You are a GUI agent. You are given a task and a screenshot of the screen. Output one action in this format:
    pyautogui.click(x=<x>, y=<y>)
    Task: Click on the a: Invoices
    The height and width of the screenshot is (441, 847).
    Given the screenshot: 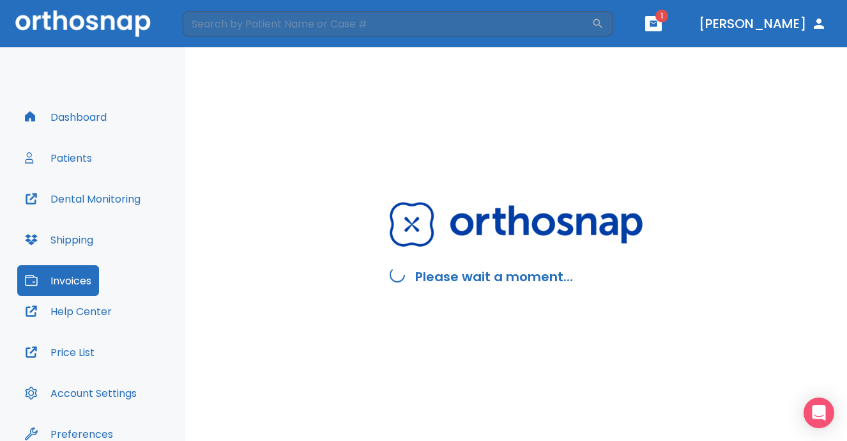 What is the action you would take?
    pyautogui.click(x=58, y=280)
    